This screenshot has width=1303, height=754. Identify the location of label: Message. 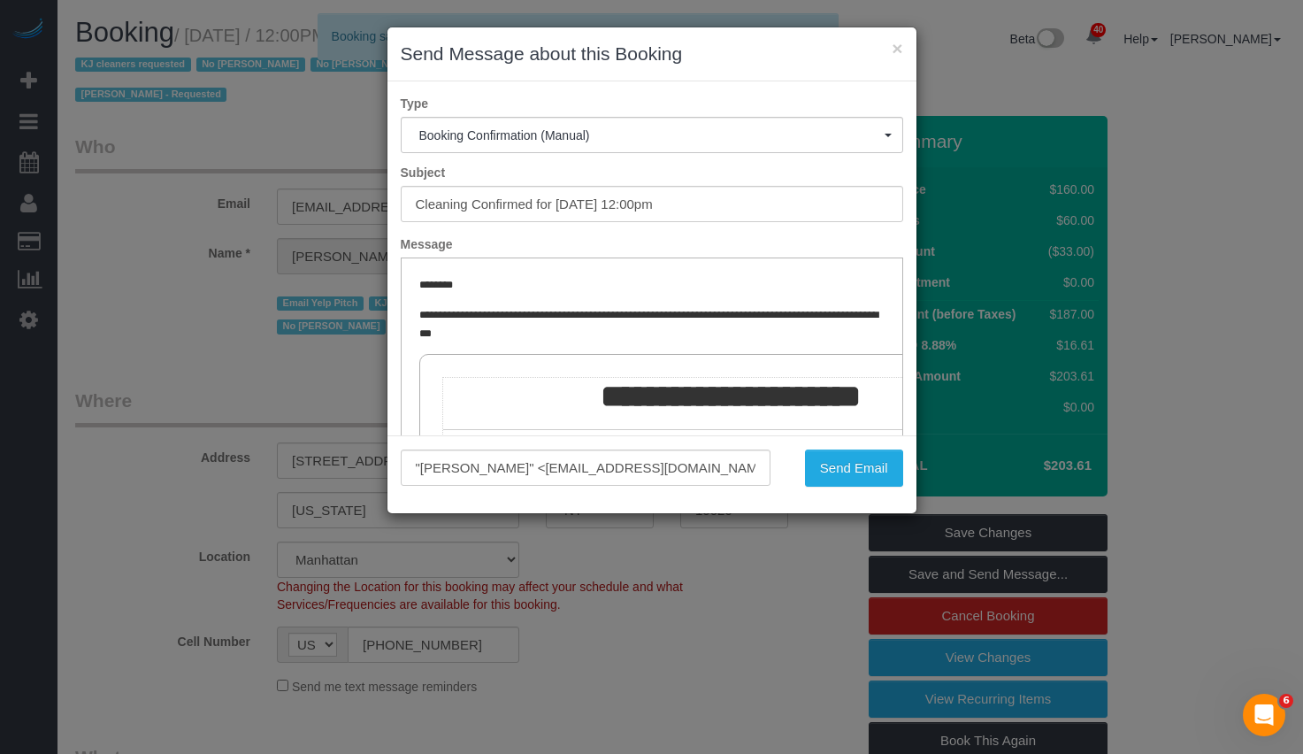
(652, 244).